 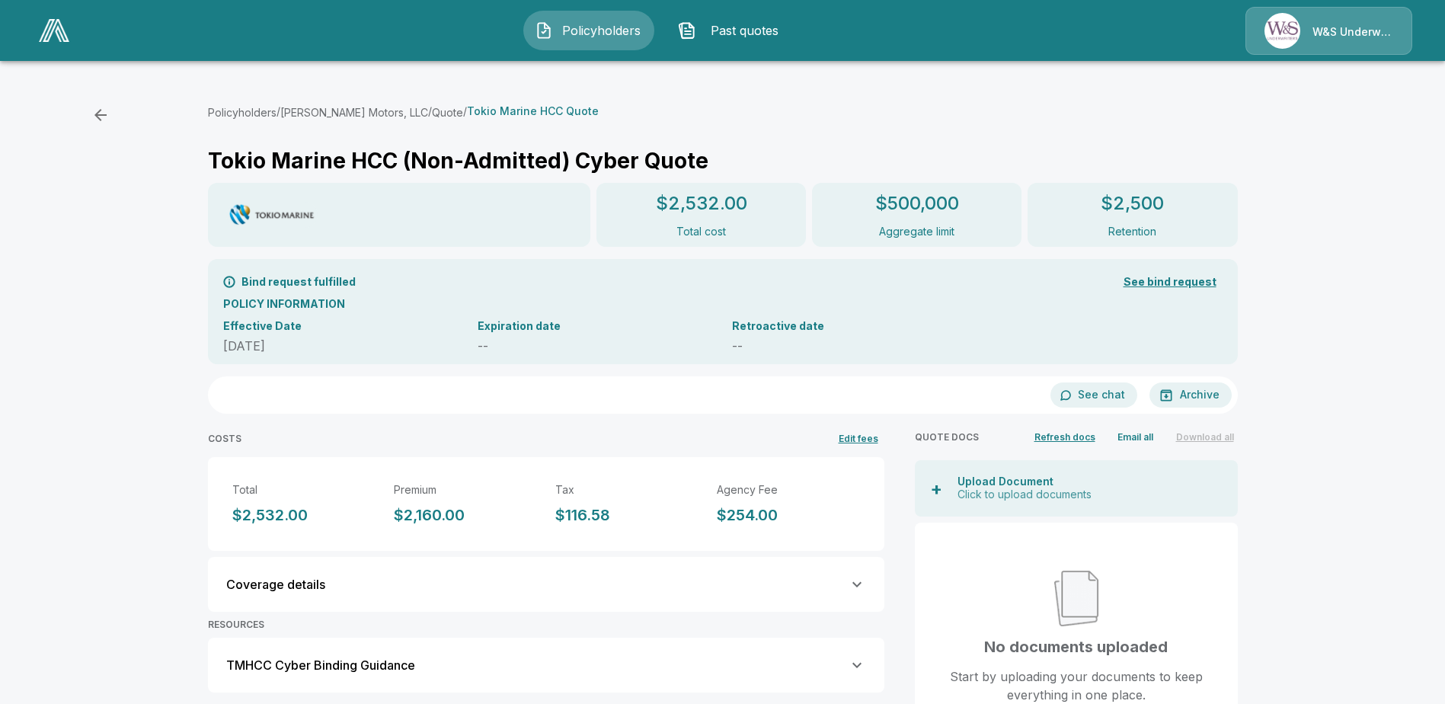 I want to click on img: tmhcccyber, so click(x=272, y=215).